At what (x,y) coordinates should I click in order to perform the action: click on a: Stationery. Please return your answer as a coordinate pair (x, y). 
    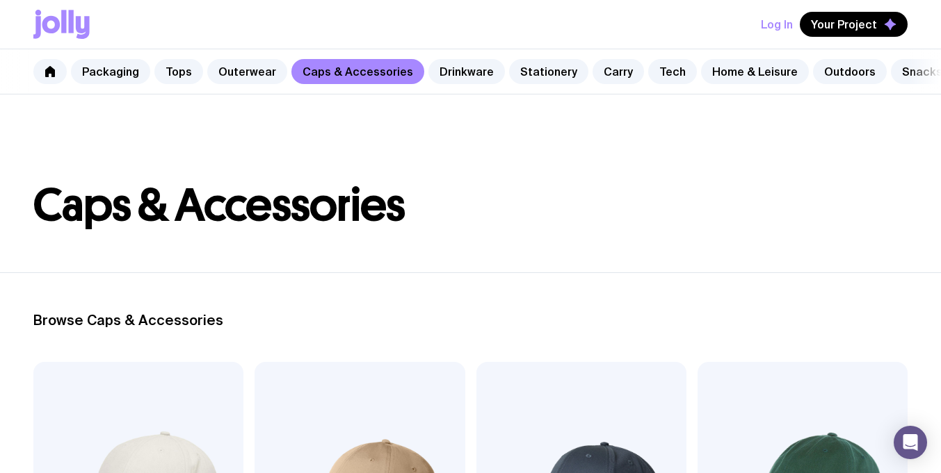
    Looking at the image, I should click on (549, 72).